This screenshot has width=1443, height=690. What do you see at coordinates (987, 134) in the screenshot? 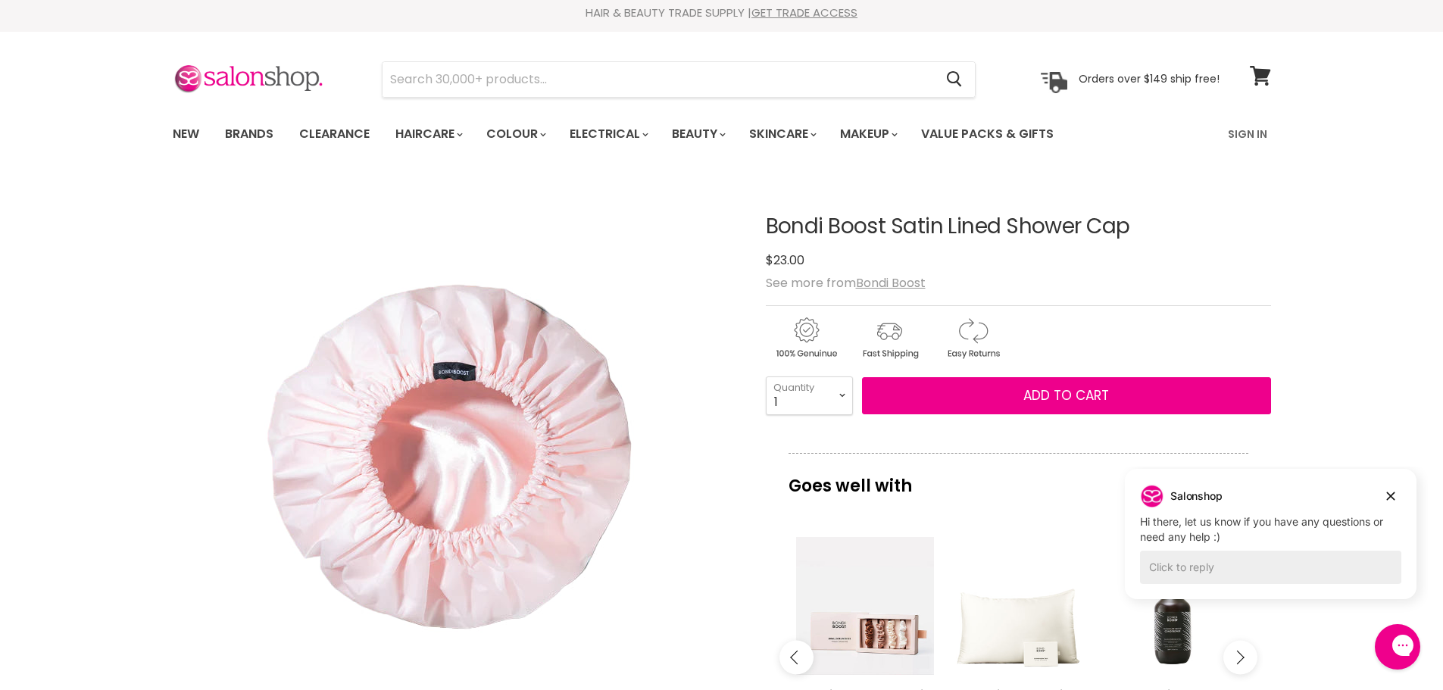
I see `a: Value Packs & Gifts` at bounding box center [987, 134].